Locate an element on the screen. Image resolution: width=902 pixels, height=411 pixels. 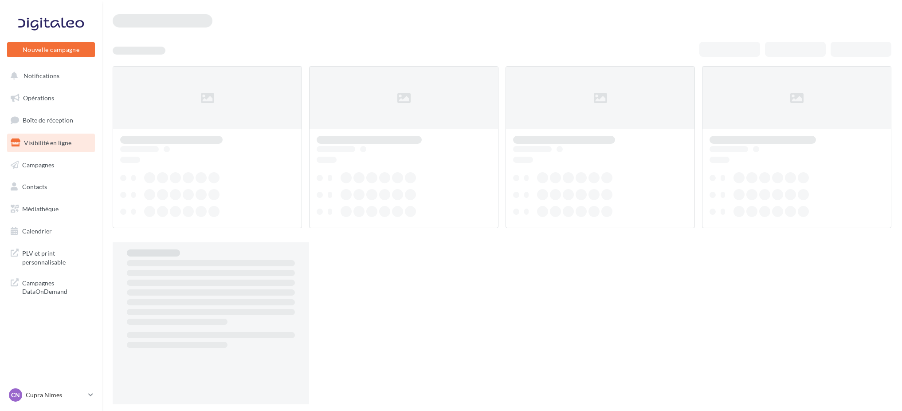
span: Opérations is located at coordinates (39, 98).